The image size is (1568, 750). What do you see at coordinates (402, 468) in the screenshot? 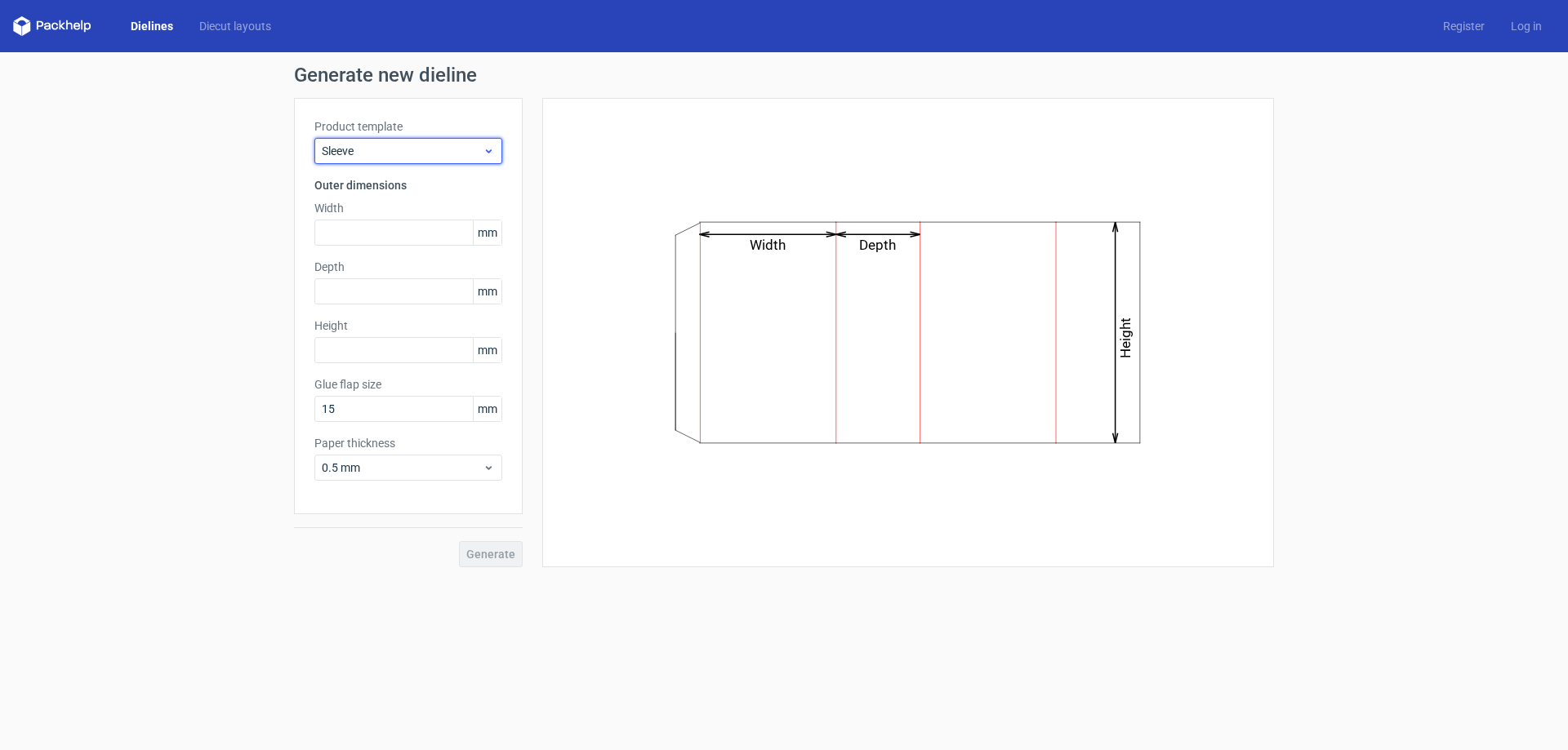
I see `span: 0.5 mm` at bounding box center [402, 468].